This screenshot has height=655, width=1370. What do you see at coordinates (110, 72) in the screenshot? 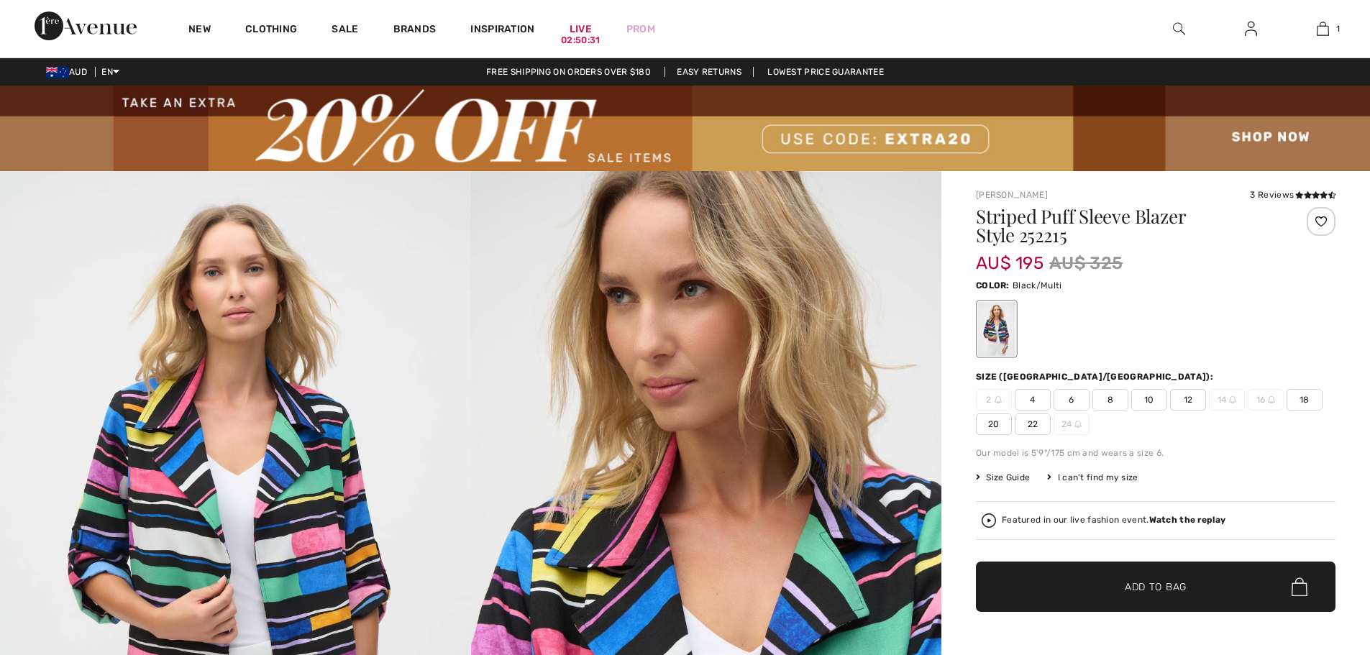
I see `span: EN` at bounding box center [110, 72].